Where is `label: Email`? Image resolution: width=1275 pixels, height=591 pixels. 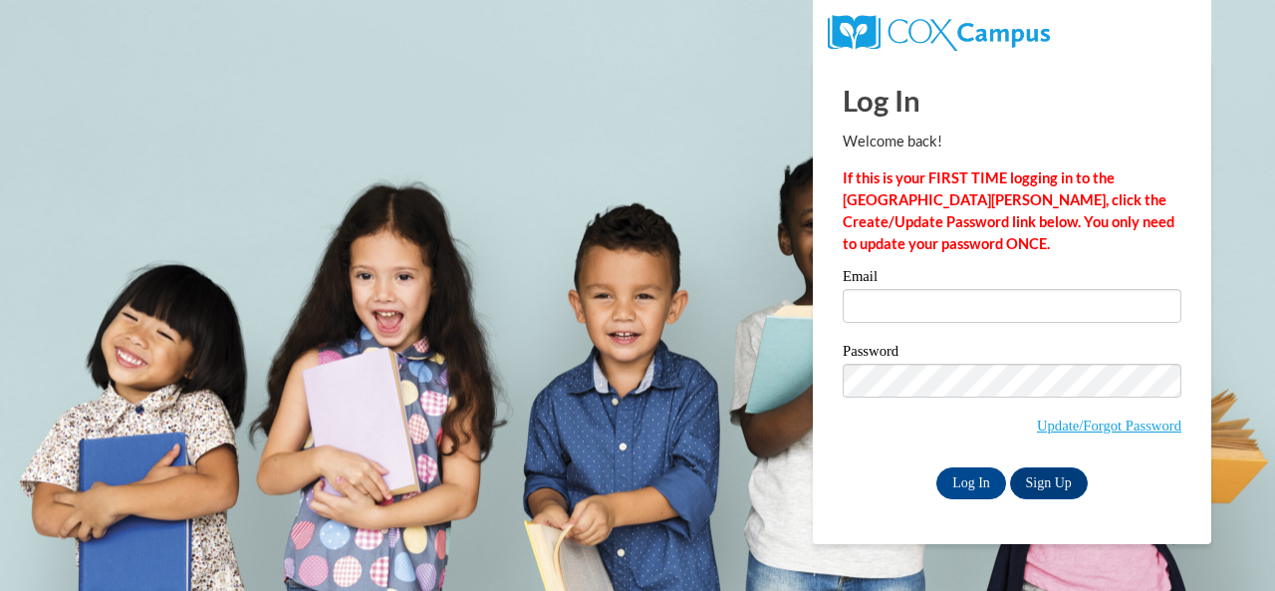
label: Email is located at coordinates (1012, 279).